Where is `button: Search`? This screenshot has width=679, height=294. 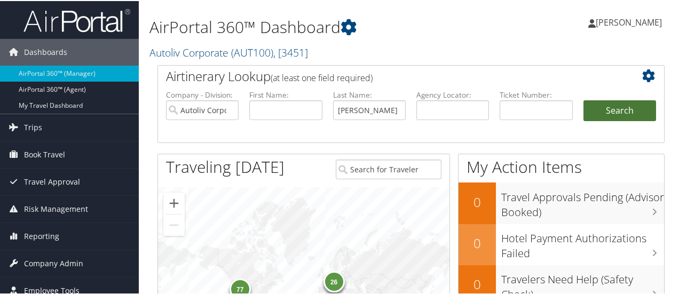 button: Search is located at coordinates (620, 110).